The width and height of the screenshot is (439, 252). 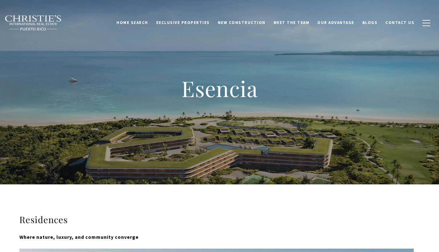 What do you see at coordinates (220, 220) in the screenshot?
I see `h3: Residences` at bounding box center [220, 220].